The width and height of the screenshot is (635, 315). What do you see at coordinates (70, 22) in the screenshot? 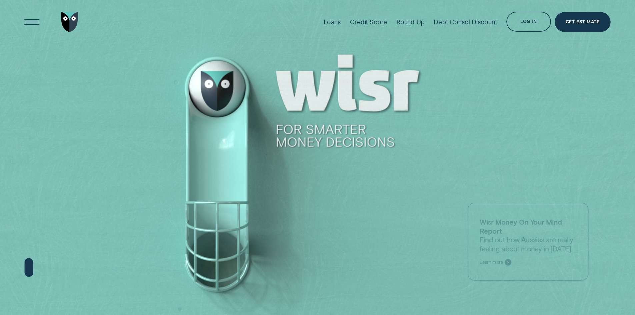
I see `img: Wisr` at bounding box center [70, 22].